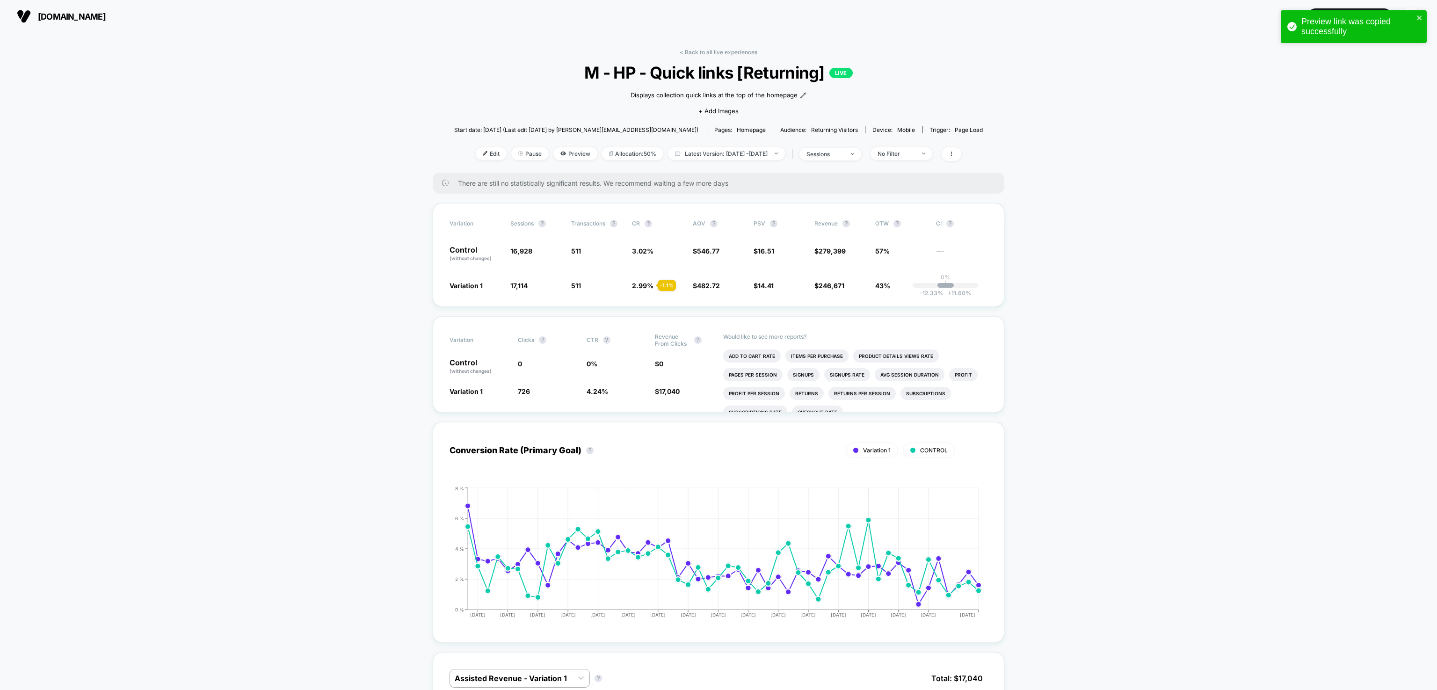 This screenshot has width=1437, height=690. I want to click on span: Returning Visitors, so click(835, 130).